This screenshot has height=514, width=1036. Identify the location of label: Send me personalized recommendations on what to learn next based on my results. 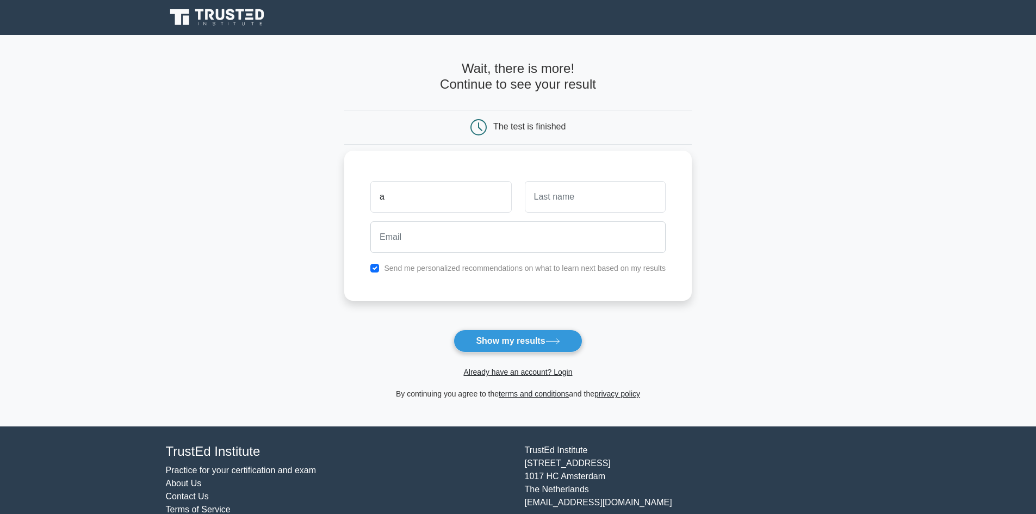
(525, 268).